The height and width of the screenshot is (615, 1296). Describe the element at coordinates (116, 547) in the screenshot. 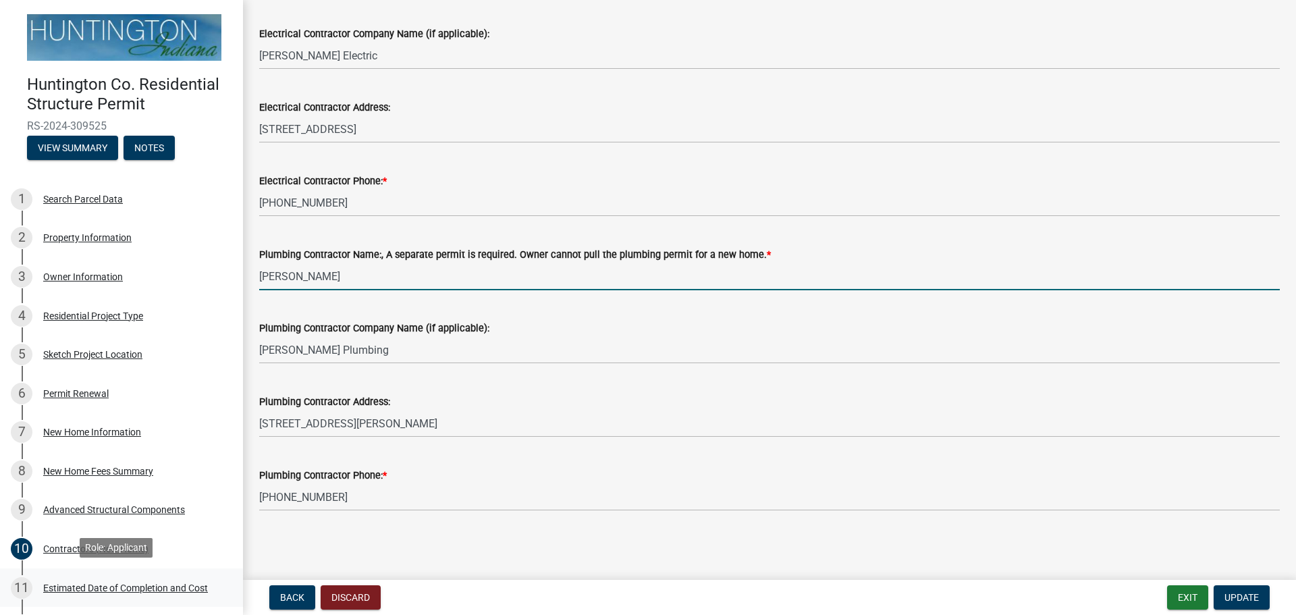

I see `div: Role: Applicant` at that location.